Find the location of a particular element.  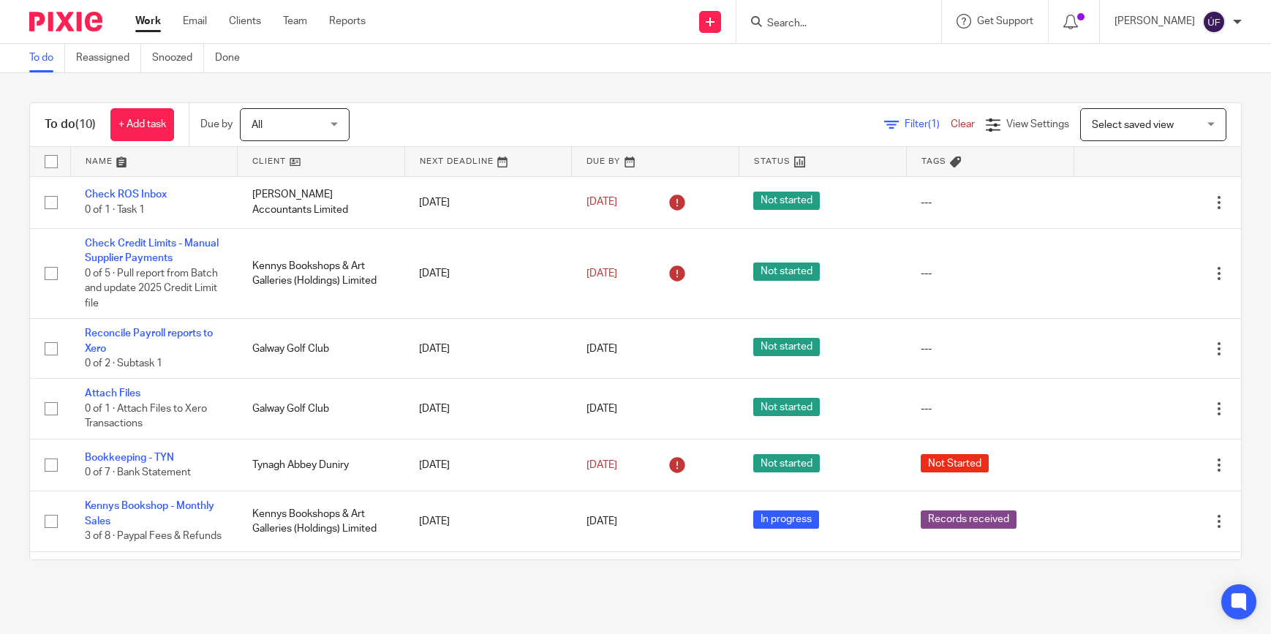

a: Work is located at coordinates (148, 21).